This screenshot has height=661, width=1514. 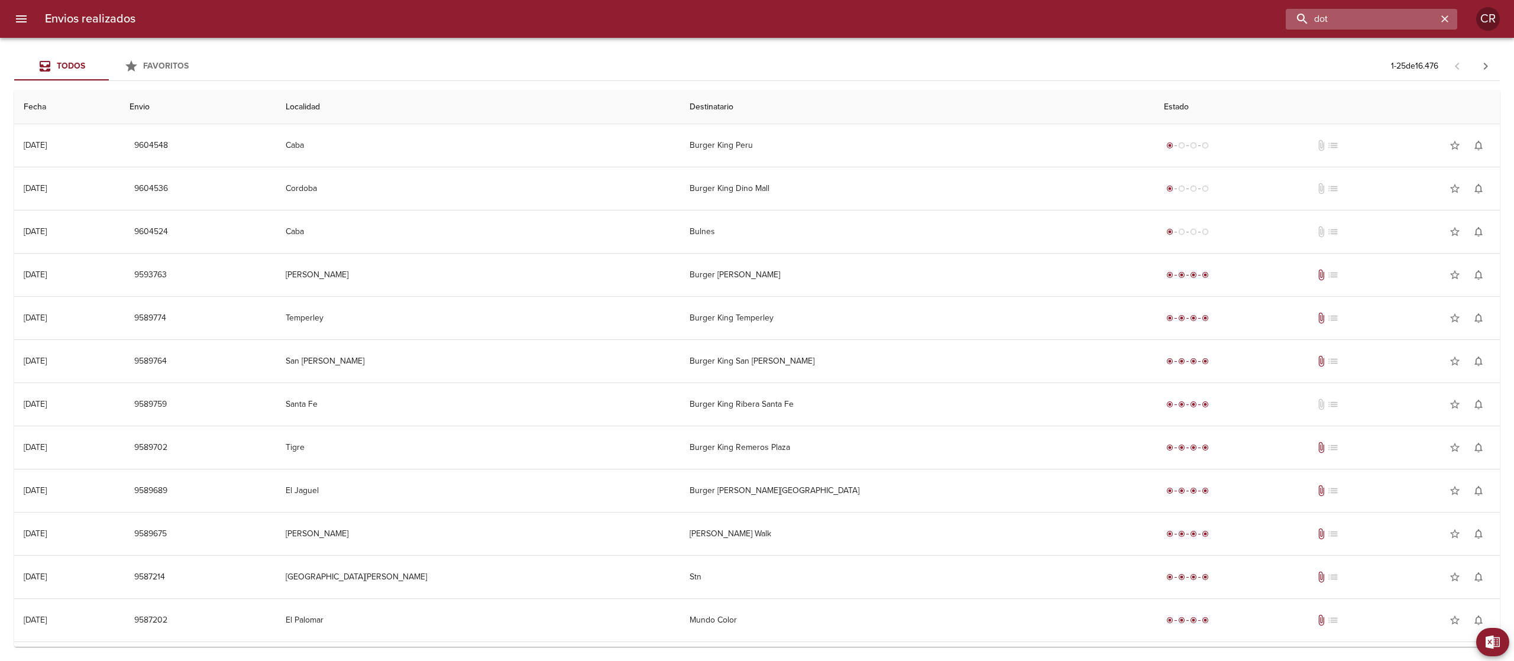 I want to click on button: Exportar Excel, so click(x=1493, y=642).